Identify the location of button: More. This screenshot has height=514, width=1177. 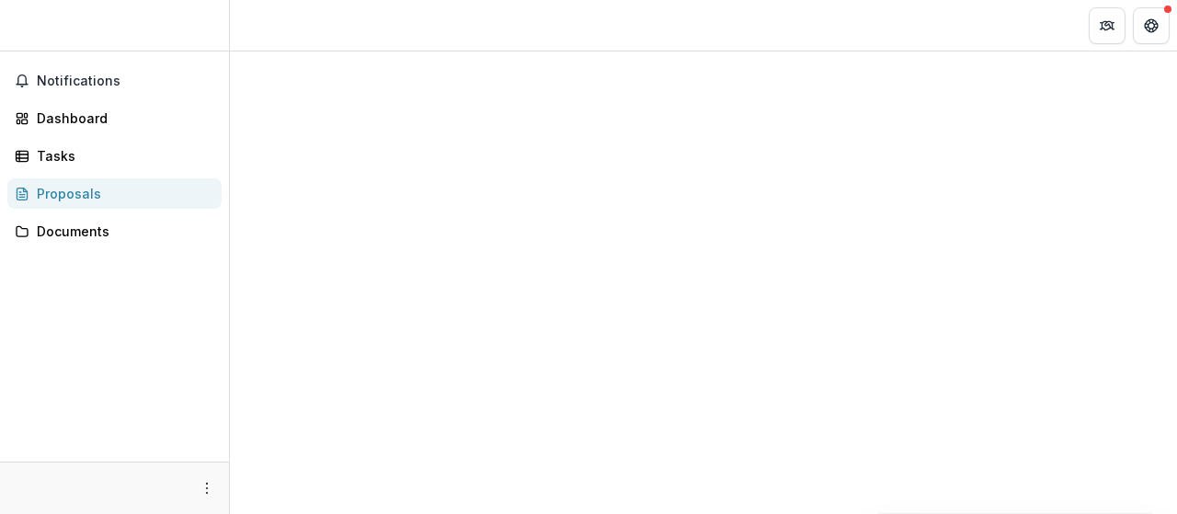
(207, 488).